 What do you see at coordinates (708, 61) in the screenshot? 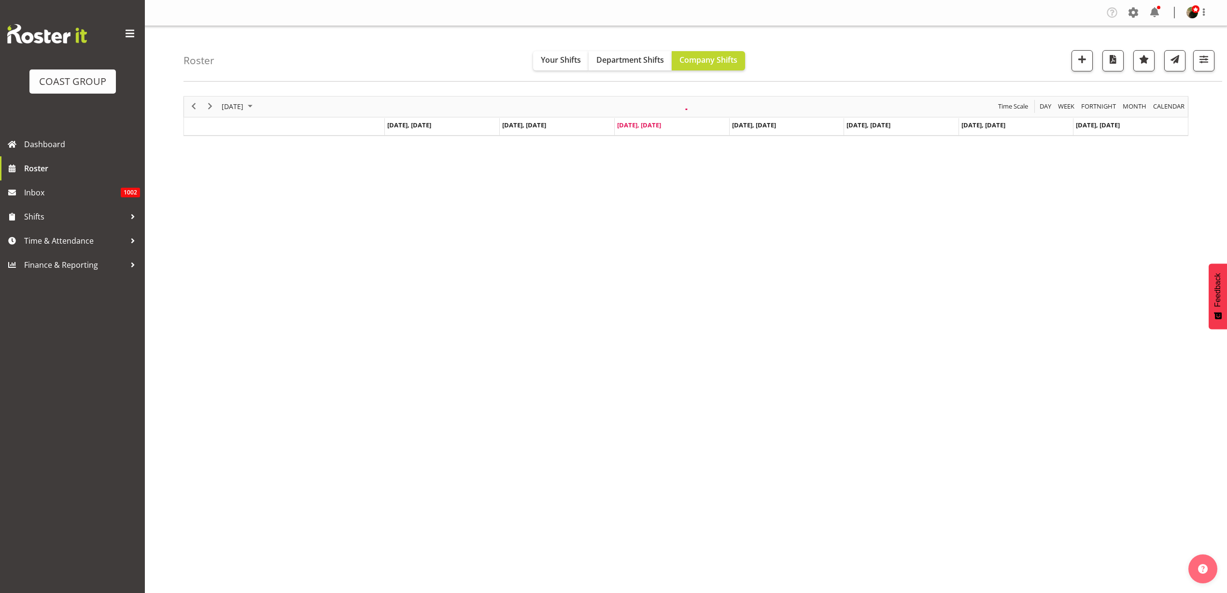
I see `button: Company Shifts` at bounding box center [708, 61].